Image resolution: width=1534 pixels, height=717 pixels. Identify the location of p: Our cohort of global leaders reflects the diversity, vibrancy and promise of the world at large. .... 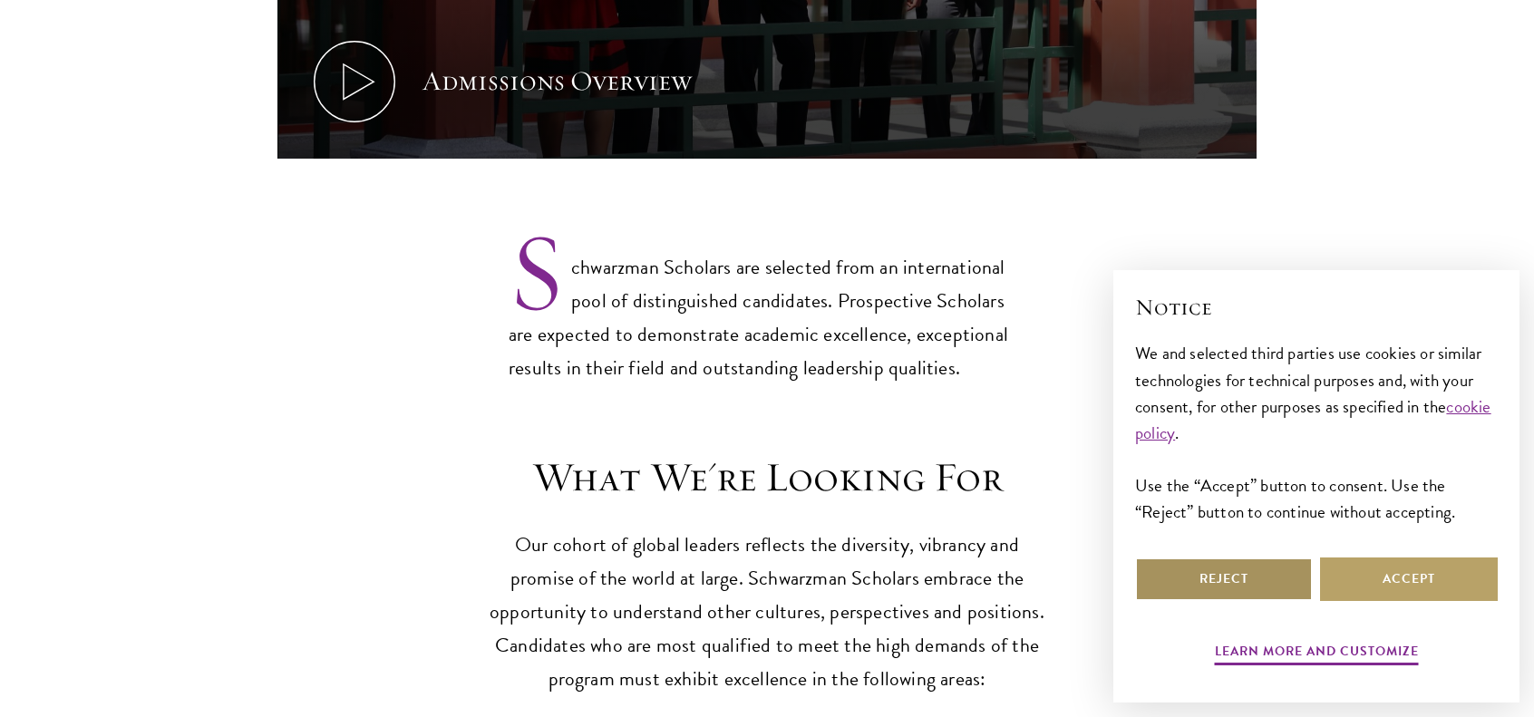
(767, 612).